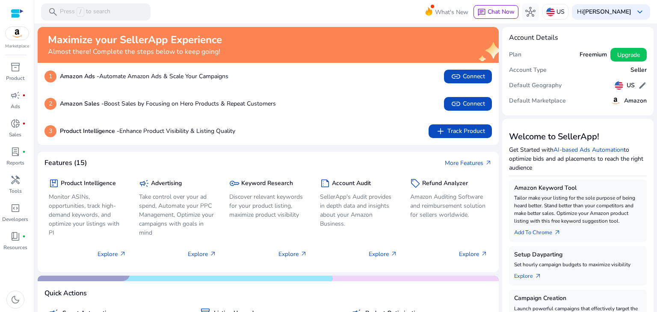 Image resolution: width=657 pixels, height=312 pixels. I want to click on span: Chat Now, so click(501, 12).